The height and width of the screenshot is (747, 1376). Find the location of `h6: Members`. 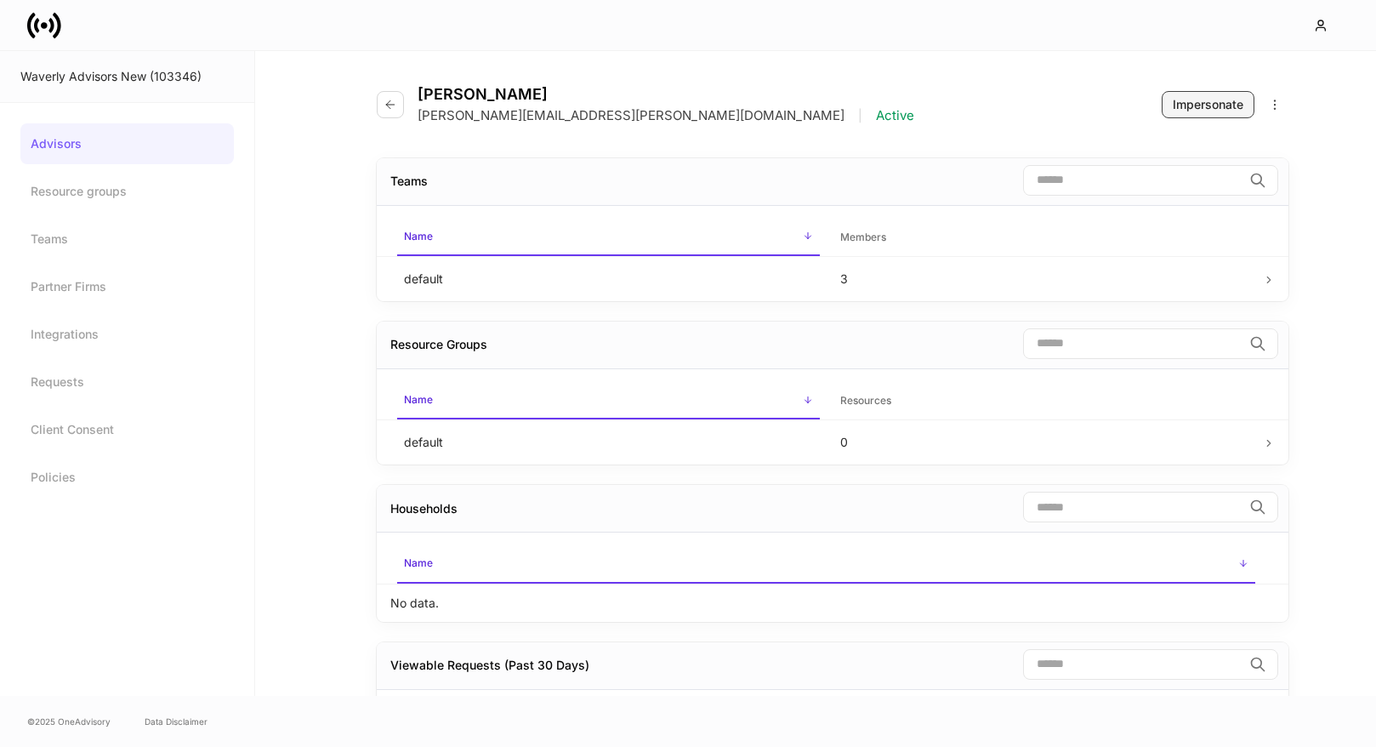

h6: Members is located at coordinates (863, 236).